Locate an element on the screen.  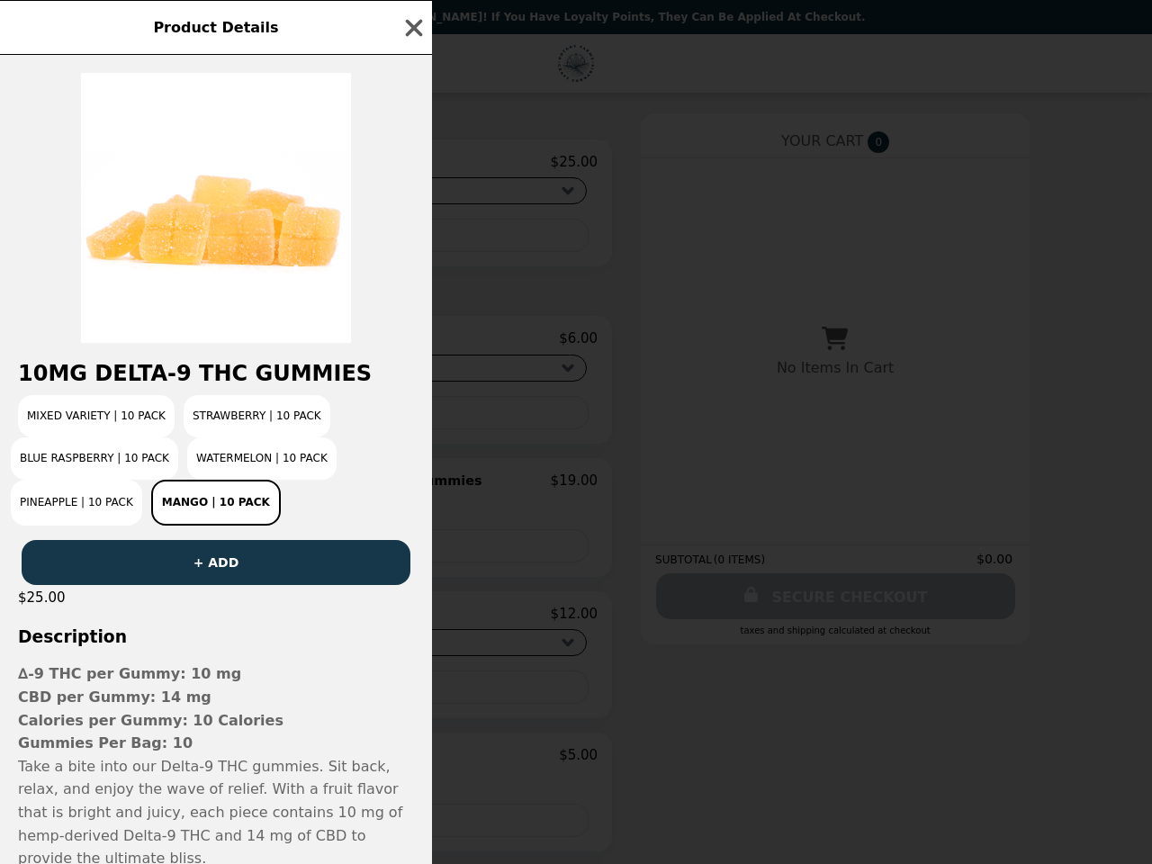
button: Watermelon | 10 Pack is located at coordinates (262, 458).